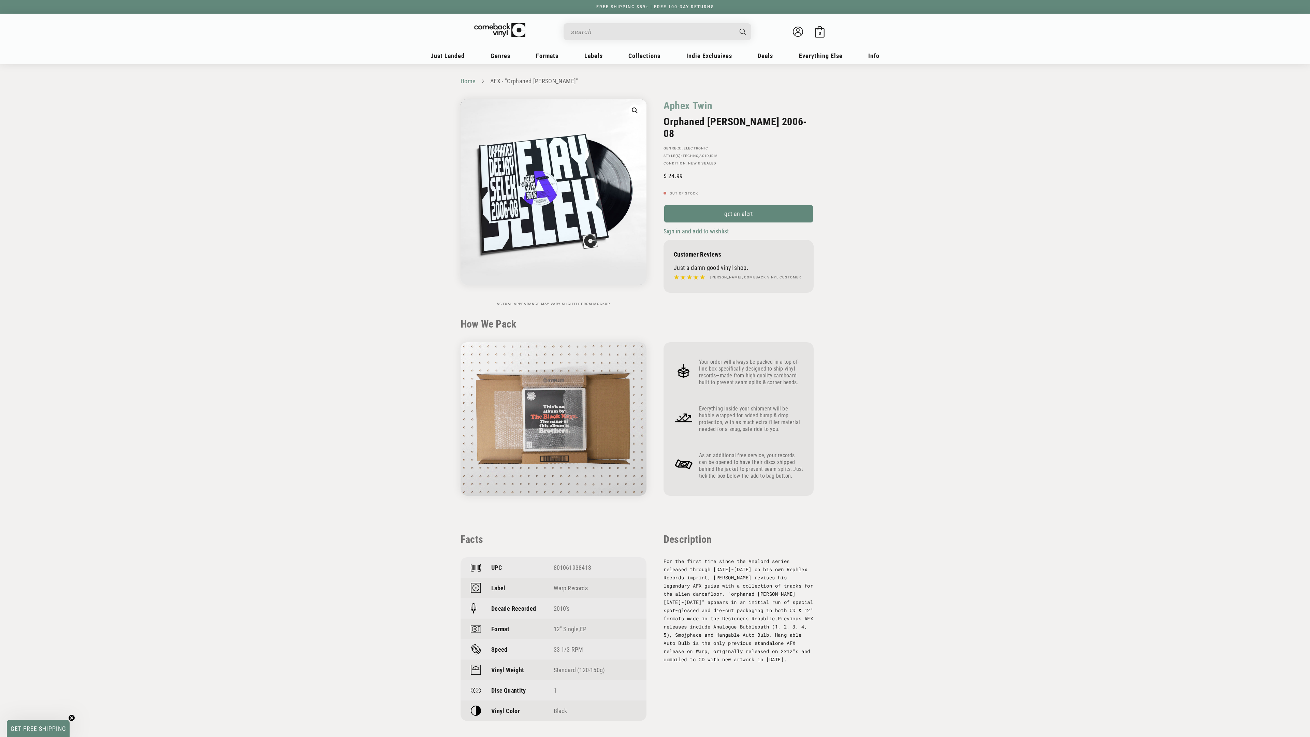 This screenshot has height=737, width=1310. I want to click on span: 0, so click(820, 33).